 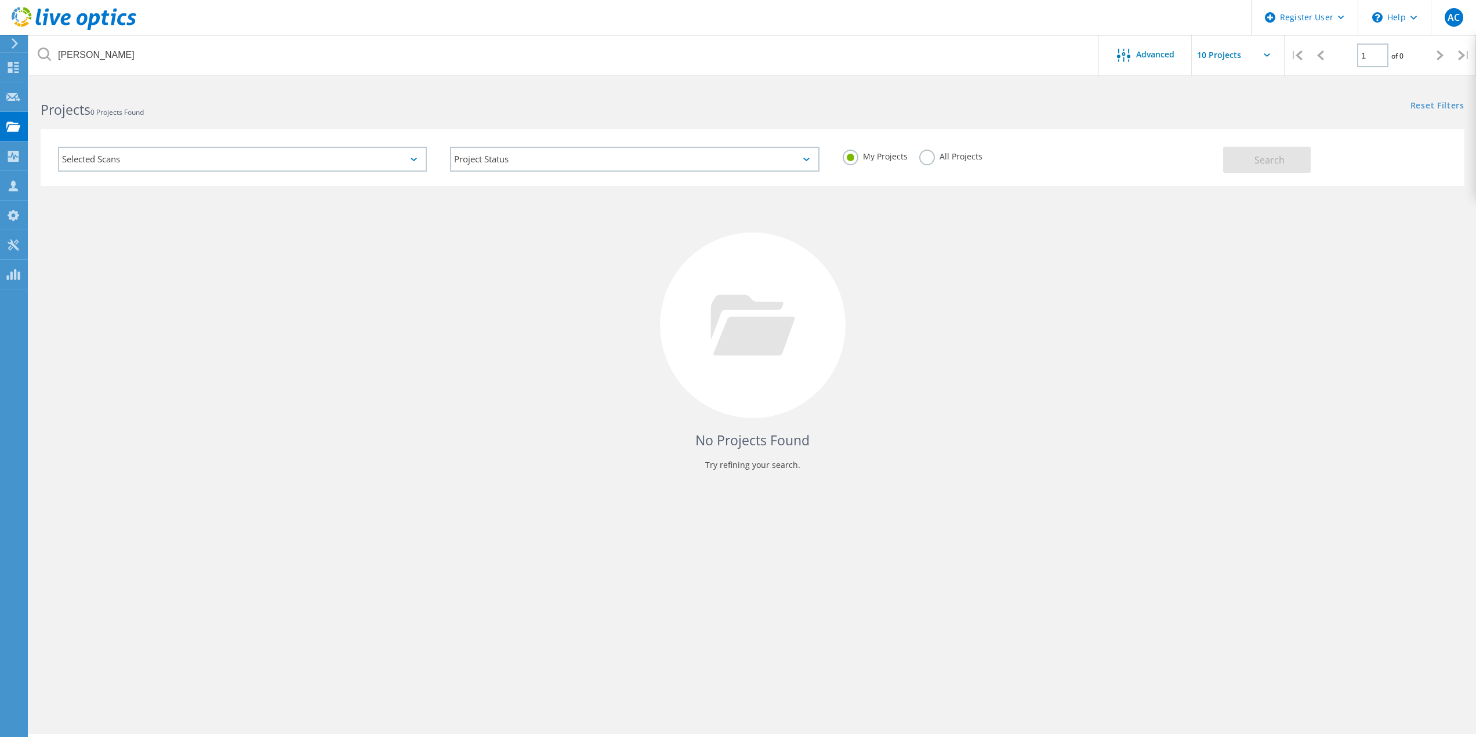 What do you see at coordinates (634, 159) in the screenshot?
I see `div: Project Status` at bounding box center [634, 159].